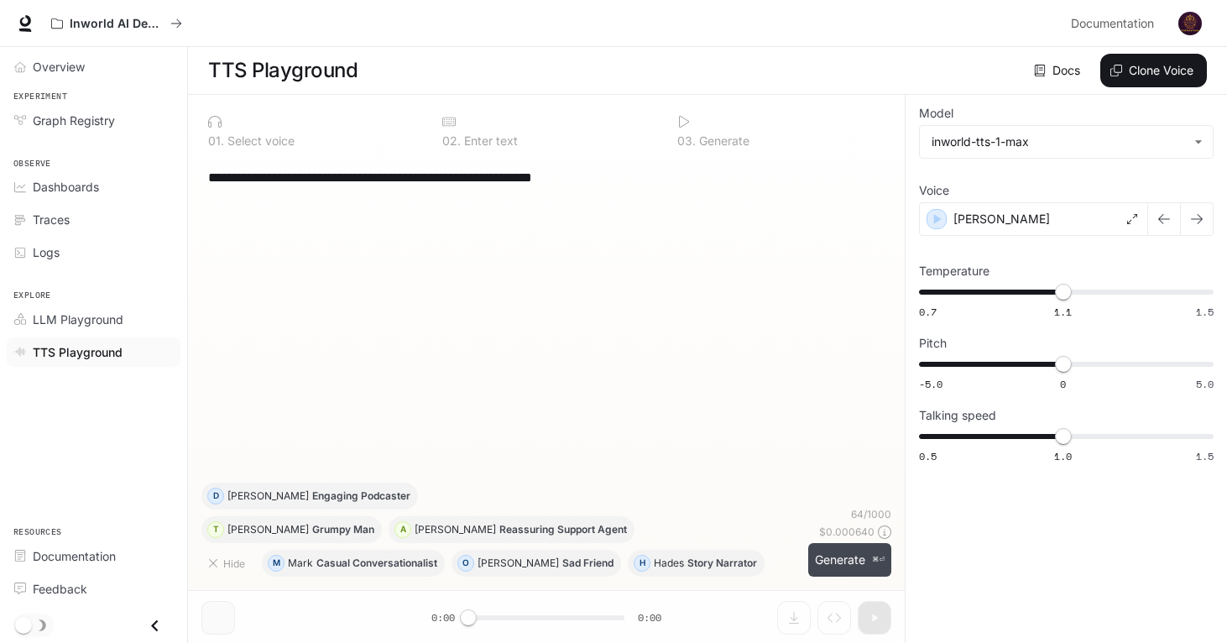  What do you see at coordinates (466, 563) in the screenshot?
I see `div: O` at bounding box center [466, 563].